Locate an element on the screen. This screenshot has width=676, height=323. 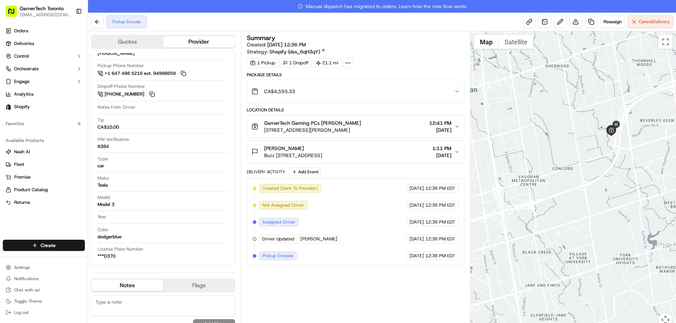
span: Promise is located at coordinates (22, 177).